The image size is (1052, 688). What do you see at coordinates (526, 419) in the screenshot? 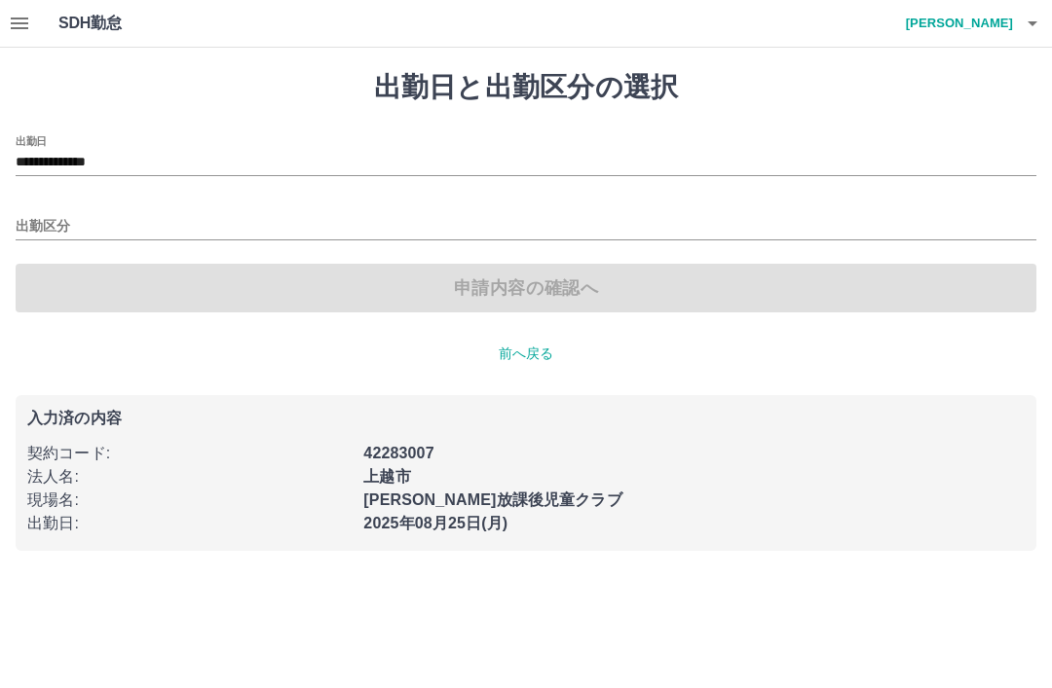
I see `p: 入力済の内容` at bounding box center [526, 419].